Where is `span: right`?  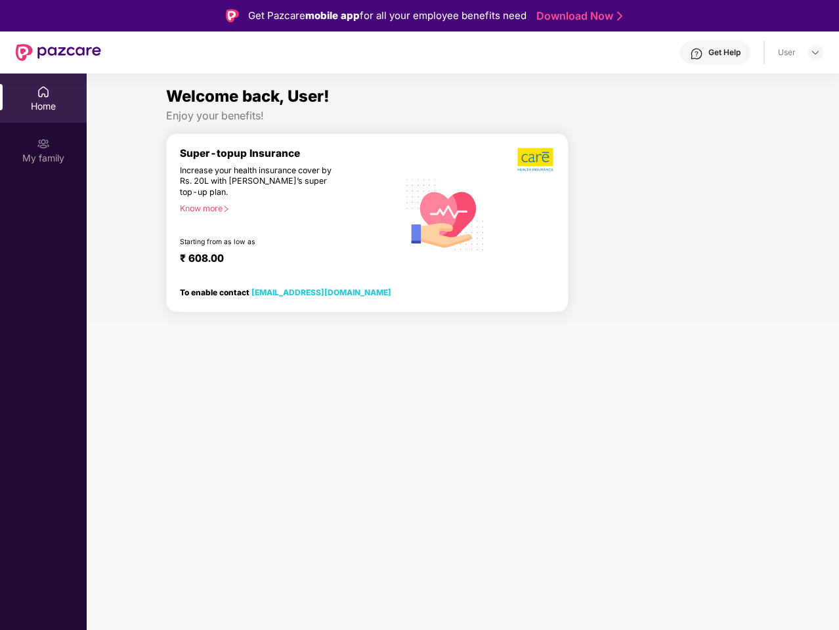
span: right is located at coordinates (226, 209).